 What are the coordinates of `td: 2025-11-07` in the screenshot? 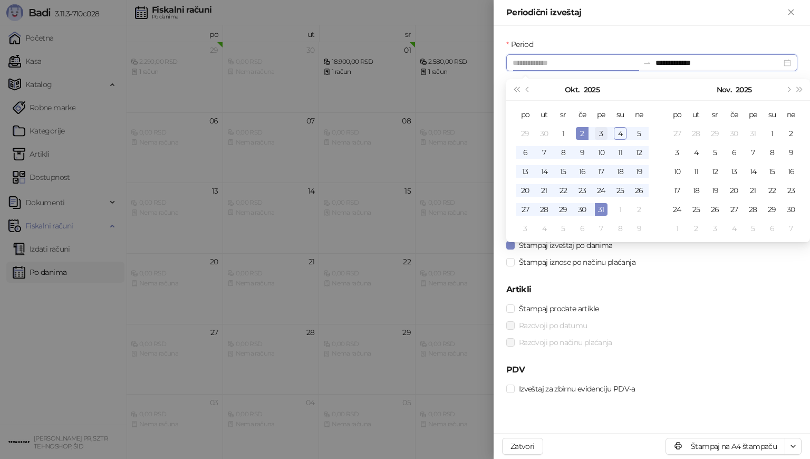 It's located at (753, 152).